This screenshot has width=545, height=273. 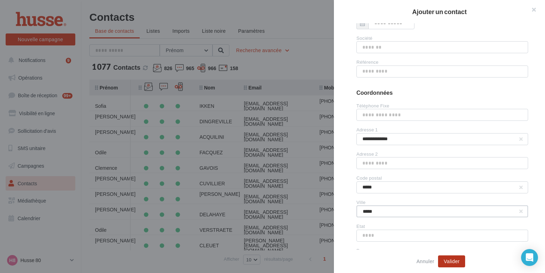 I want to click on div: Pays, so click(x=442, y=250).